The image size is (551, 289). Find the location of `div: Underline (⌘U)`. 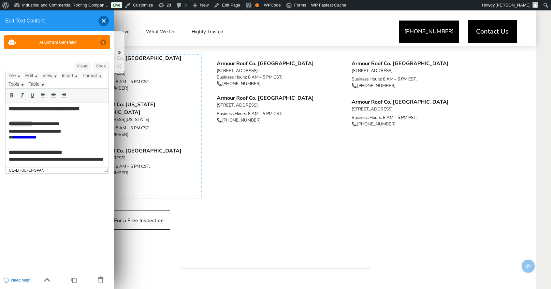

div: Underline (⌘U) is located at coordinates (33, 95).